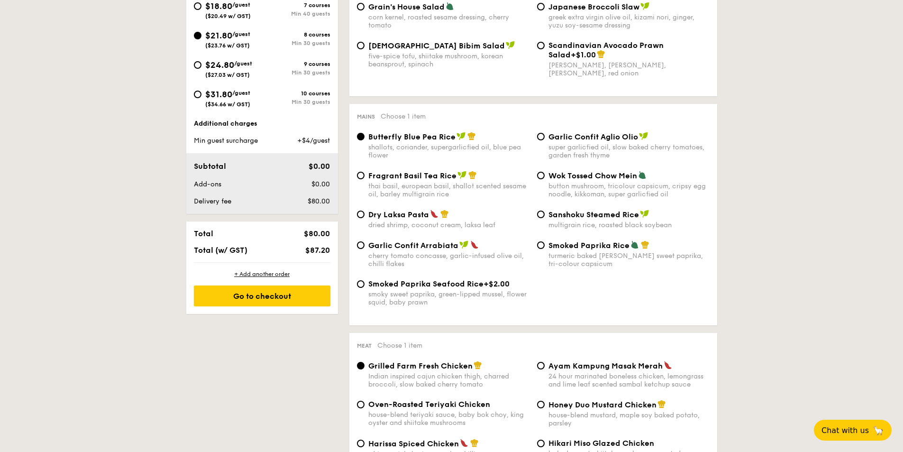  I want to click on div: 10 courses, so click(296, 93).